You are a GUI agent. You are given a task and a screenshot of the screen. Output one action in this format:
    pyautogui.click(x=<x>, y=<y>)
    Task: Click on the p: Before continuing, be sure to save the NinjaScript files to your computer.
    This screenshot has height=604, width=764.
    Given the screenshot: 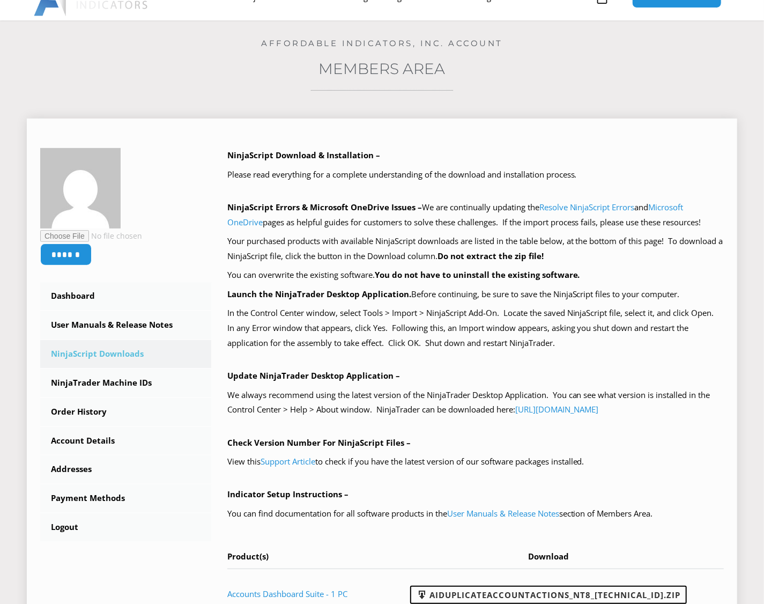 What is the action you would take?
    pyautogui.click(x=476, y=294)
    